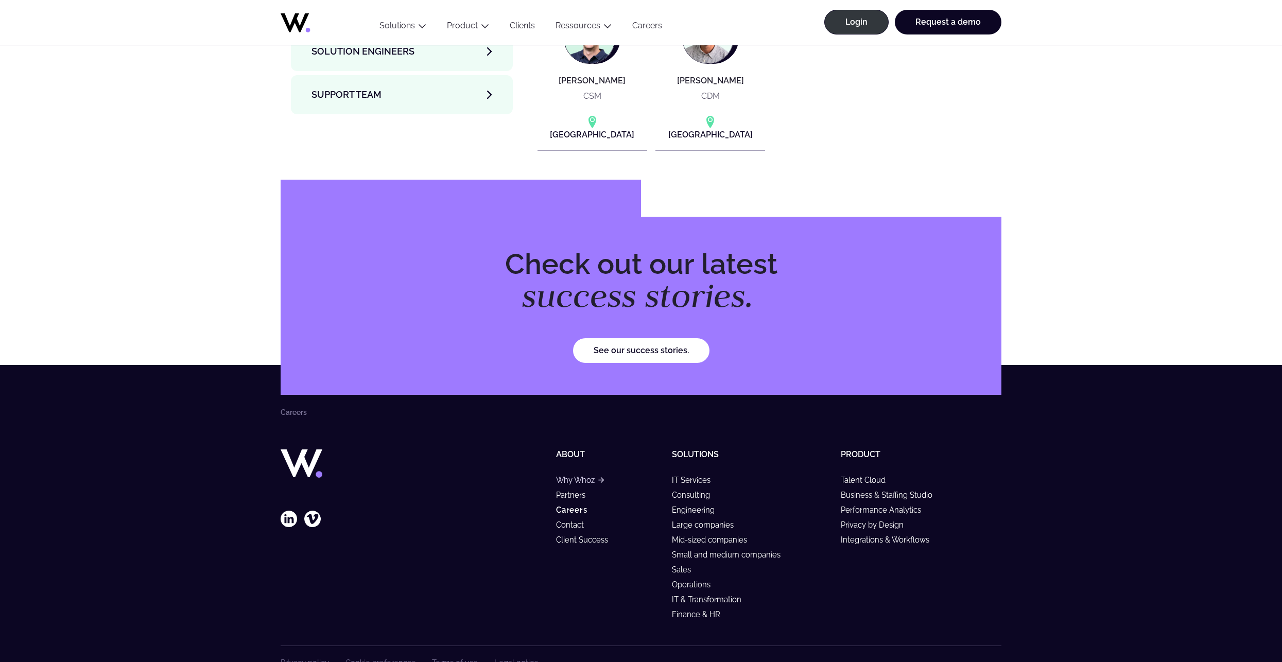 Image resolution: width=1282 pixels, height=662 pixels. Describe the element at coordinates (698, 510) in the screenshot. I see `a: Engineering` at that location.